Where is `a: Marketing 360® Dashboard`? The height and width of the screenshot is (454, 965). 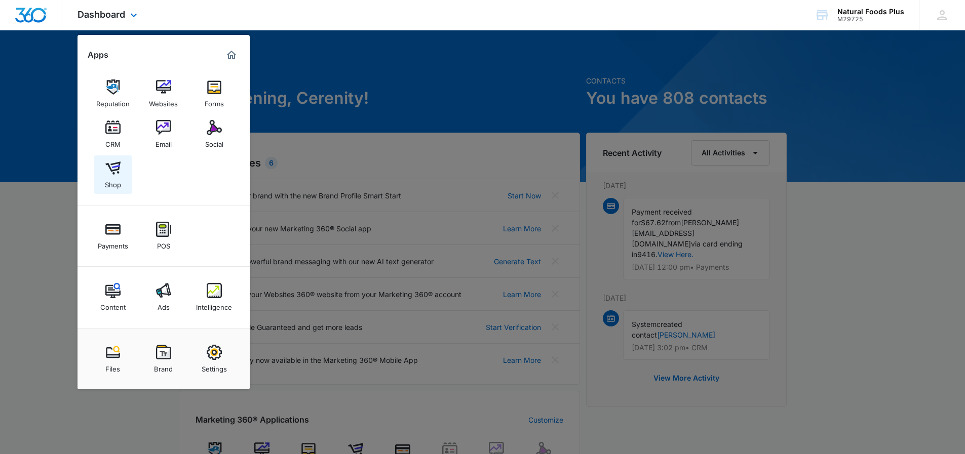 a: Marketing 360® Dashboard is located at coordinates (232, 55).